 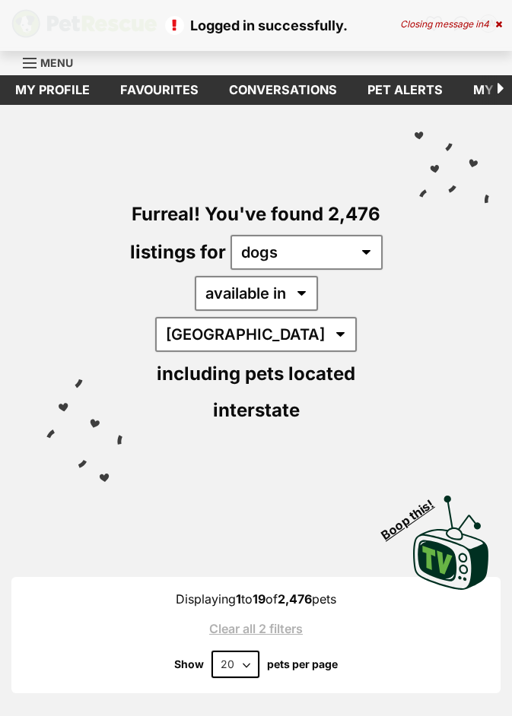 I want to click on a: Clear all 2 filters, so click(x=255, y=629).